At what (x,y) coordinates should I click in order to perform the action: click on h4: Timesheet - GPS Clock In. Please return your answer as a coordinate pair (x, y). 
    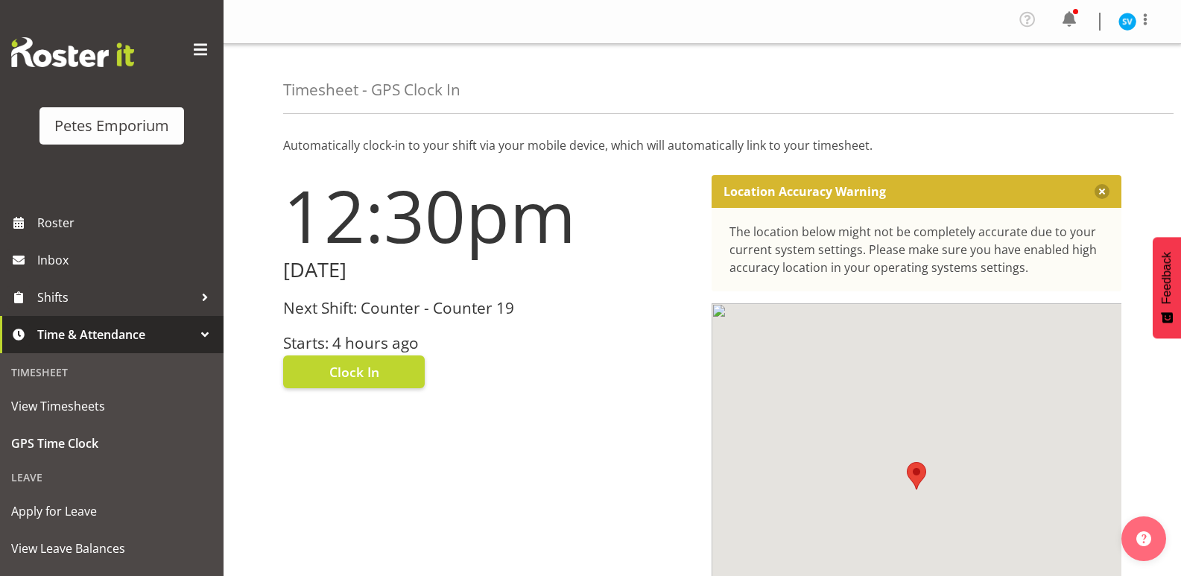
    Looking at the image, I should click on (372, 89).